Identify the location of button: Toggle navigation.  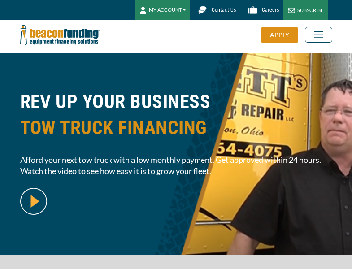
(318, 35).